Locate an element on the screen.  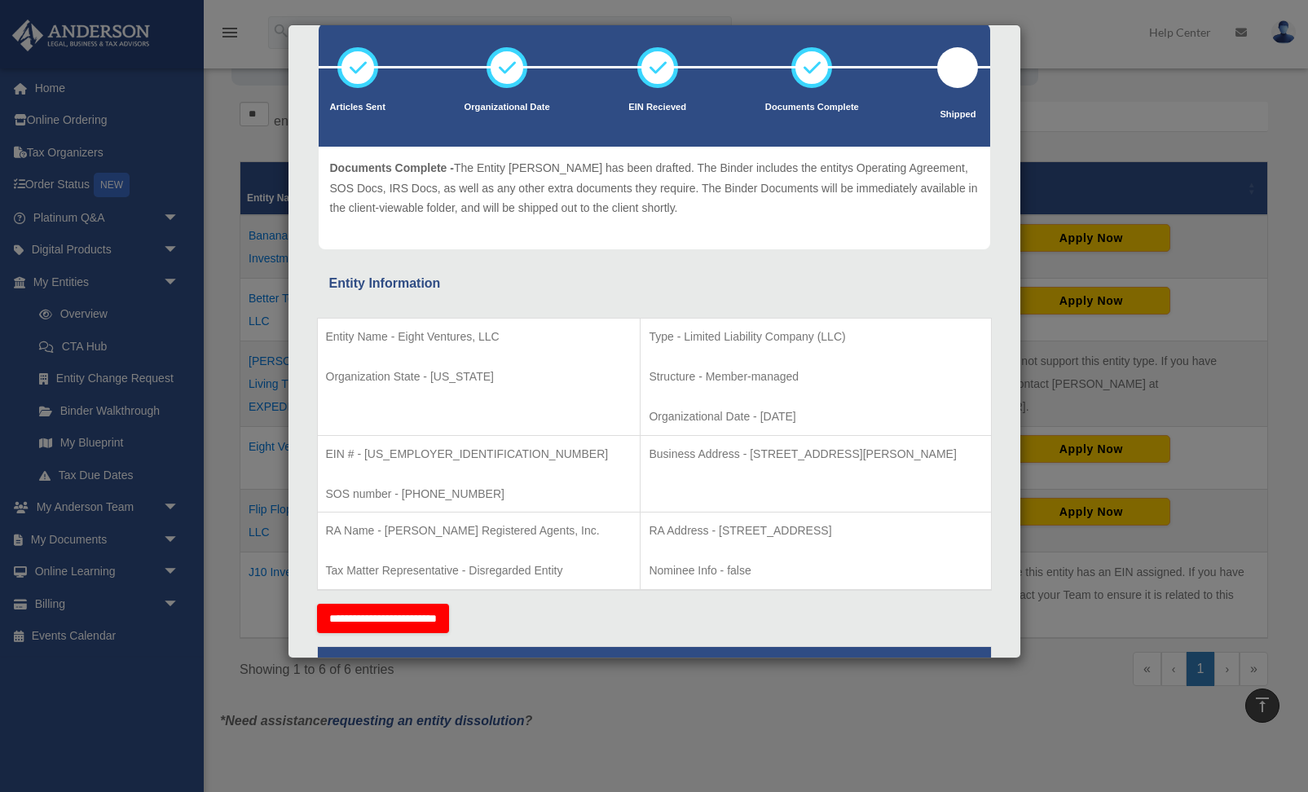
p: Organizational Date is located at coordinates (507, 108).